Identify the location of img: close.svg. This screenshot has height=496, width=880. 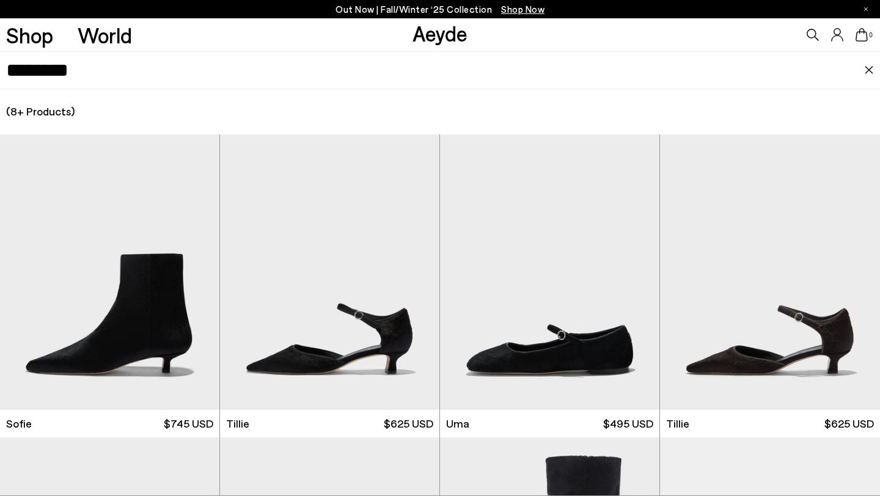
(869, 70).